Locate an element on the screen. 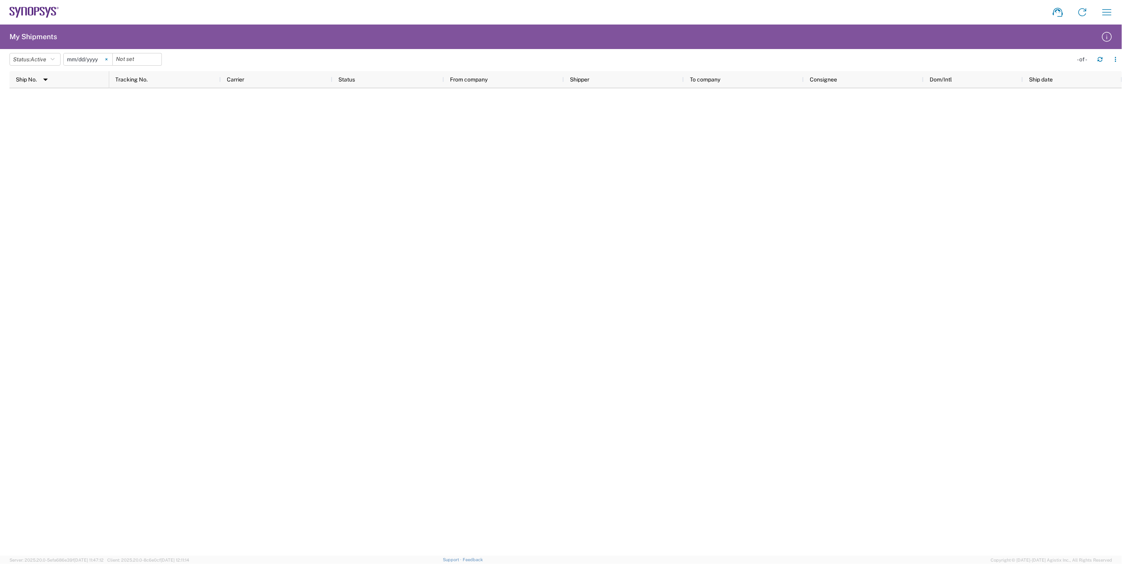 Image resolution: width=1122 pixels, height=564 pixels. span: Shipper is located at coordinates (580, 80).